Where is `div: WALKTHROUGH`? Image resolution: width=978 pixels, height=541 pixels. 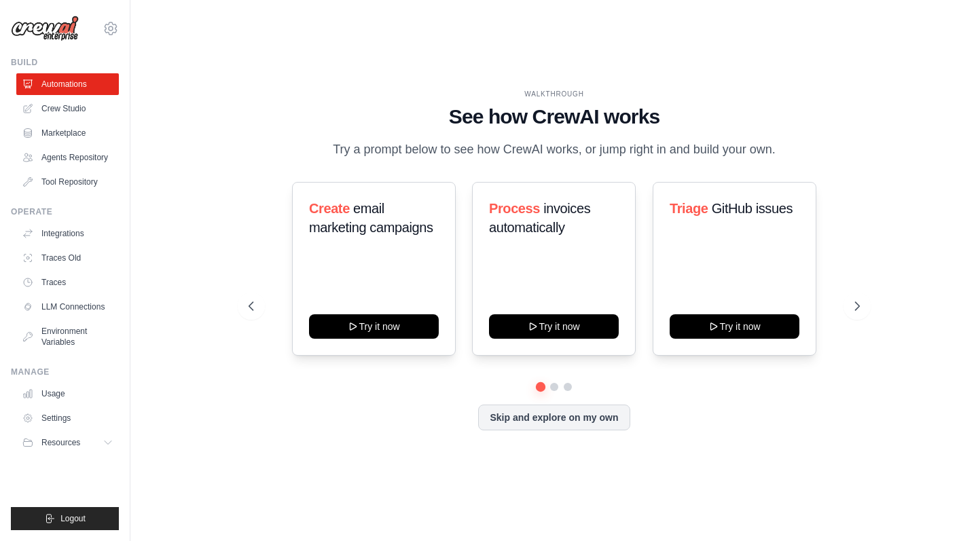
div: WALKTHROUGH is located at coordinates (554, 94).